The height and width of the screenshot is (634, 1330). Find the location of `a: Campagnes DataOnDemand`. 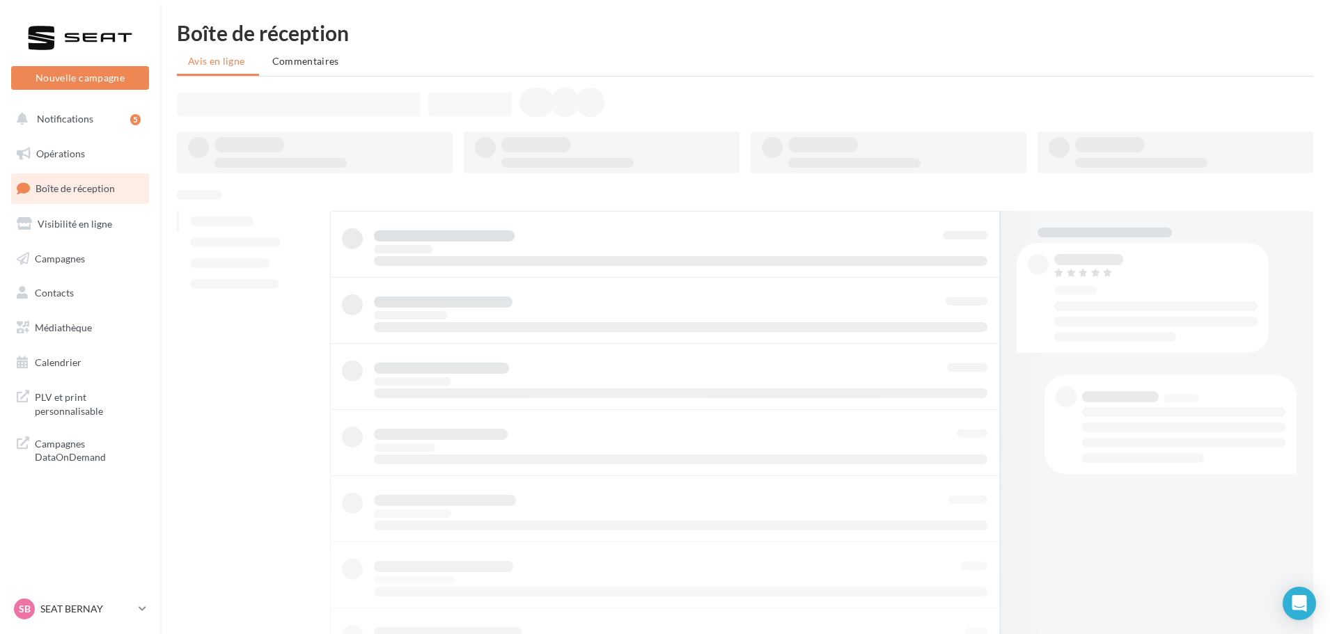

a: Campagnes DataOnDemand is located at coordinates (80, 449).